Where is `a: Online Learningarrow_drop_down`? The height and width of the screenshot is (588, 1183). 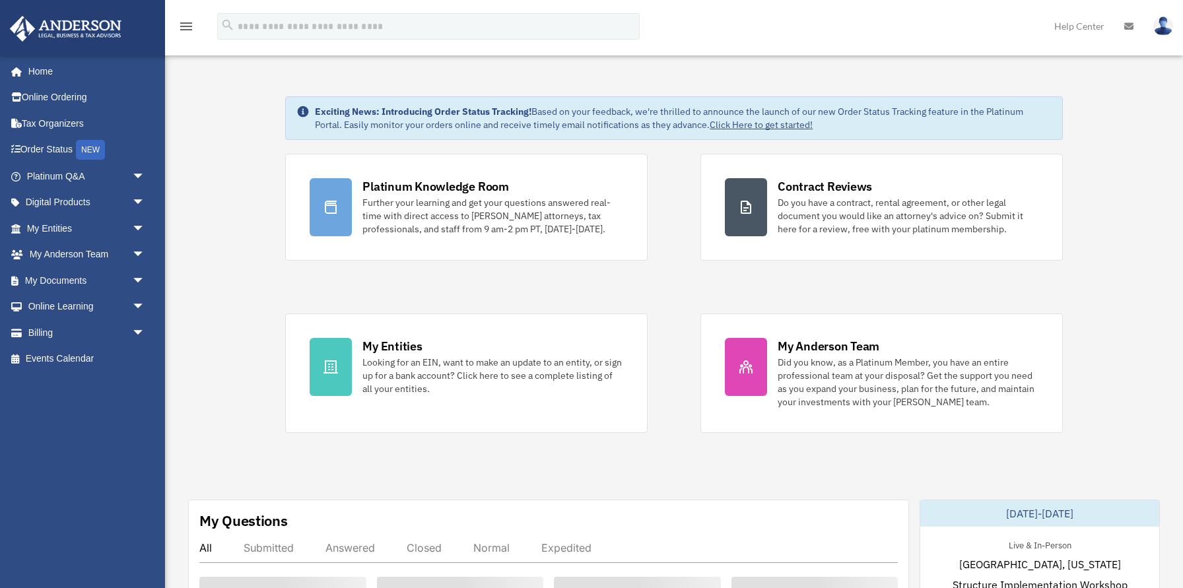
a: Online Learningarrow_drop_down is located at coordinates (87, 307).